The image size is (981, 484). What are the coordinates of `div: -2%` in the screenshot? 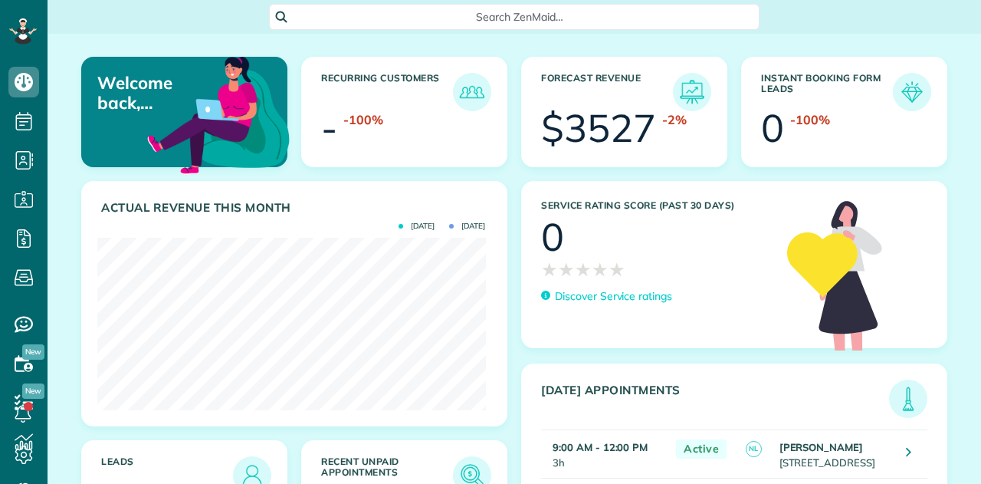 It's located at (675, 120).